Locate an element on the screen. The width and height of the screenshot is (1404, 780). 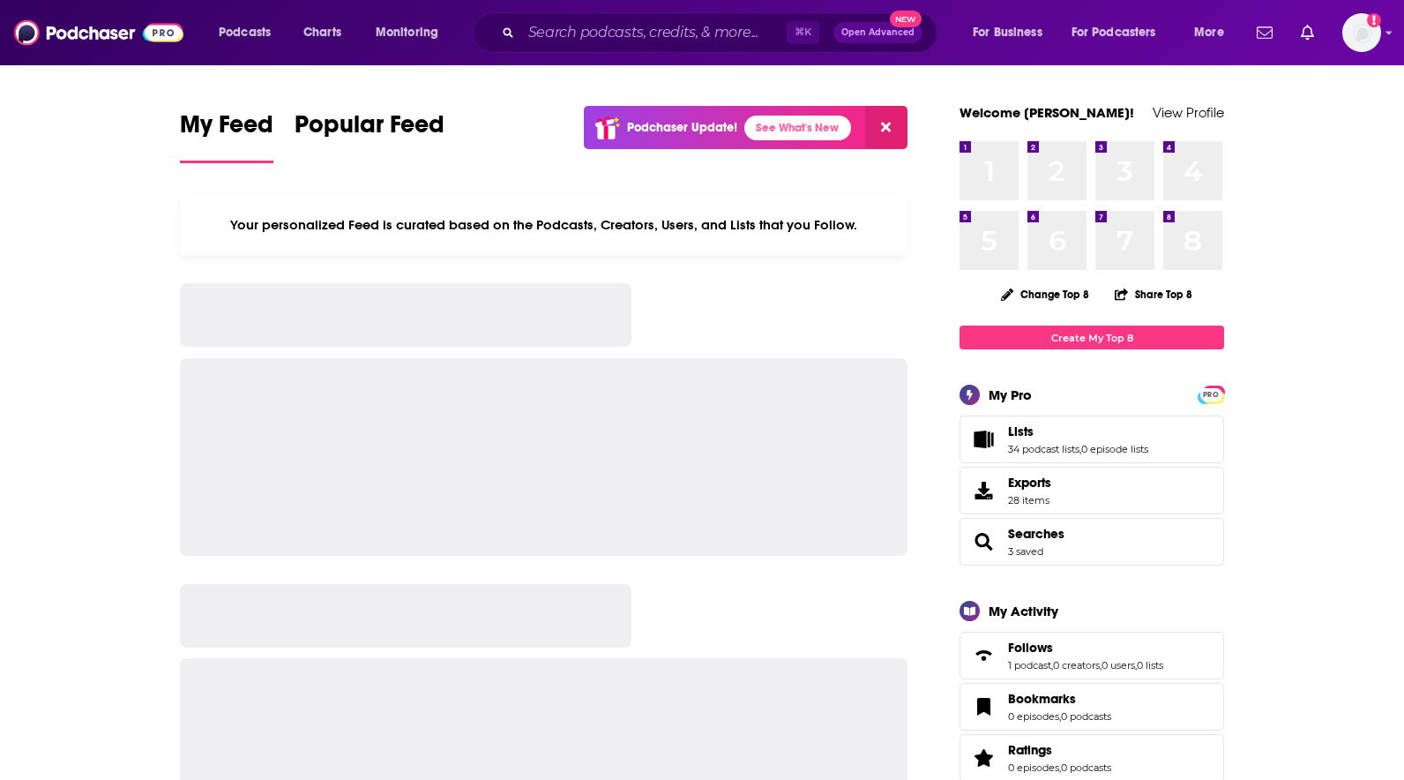
span: Logged in as AtriaBooks is located at coordinates (1361, 33).